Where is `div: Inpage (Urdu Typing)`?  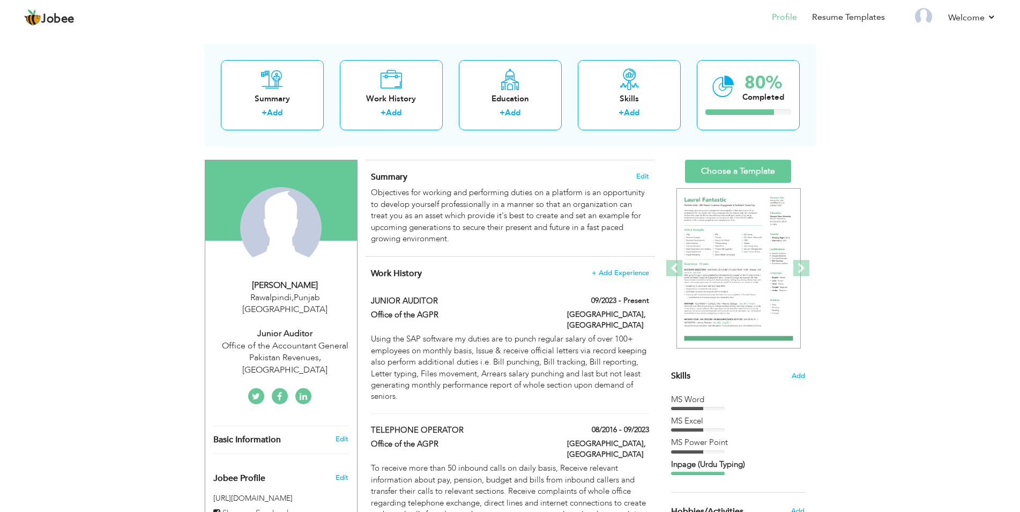
div: Inpage (Urdu Typing) is located at coordinates (738, 464).